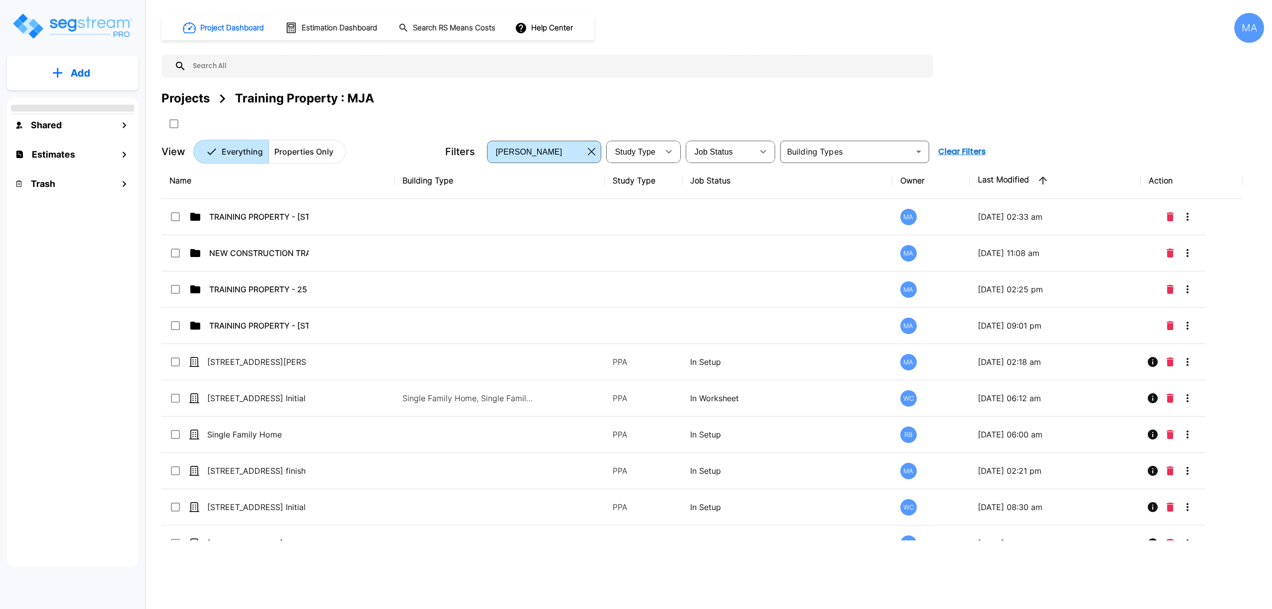  I want to click on button: Everything, so click(231, 152).